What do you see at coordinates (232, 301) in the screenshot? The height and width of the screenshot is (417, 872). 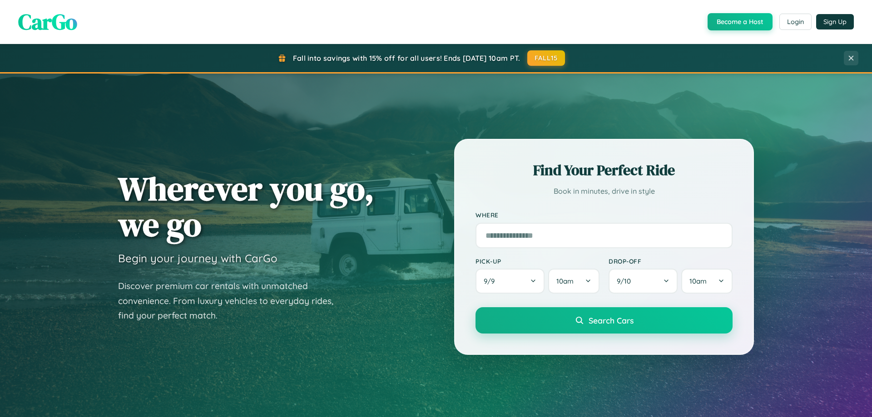 I see `p: Discover premium car rentals with unmatched convenience. From luxury vehicles to everyday rides, ...` at bounding box center [232, 301].